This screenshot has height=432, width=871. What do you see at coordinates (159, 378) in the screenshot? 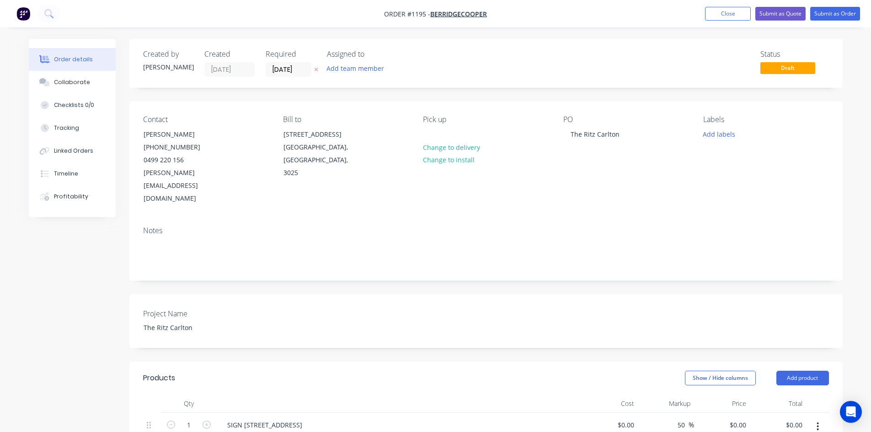
I see `div: Products` at bounding box center [159, 378].